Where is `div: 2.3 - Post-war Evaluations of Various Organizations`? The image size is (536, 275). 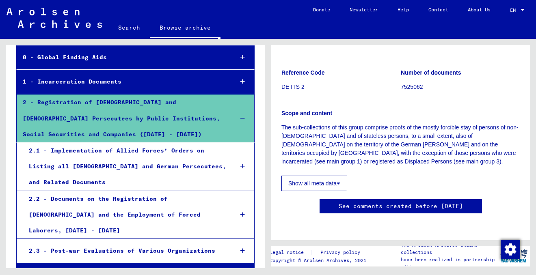
div: 2.3 - Post-war Evaluations of Various Organizations is located at coordinates (125, 251).